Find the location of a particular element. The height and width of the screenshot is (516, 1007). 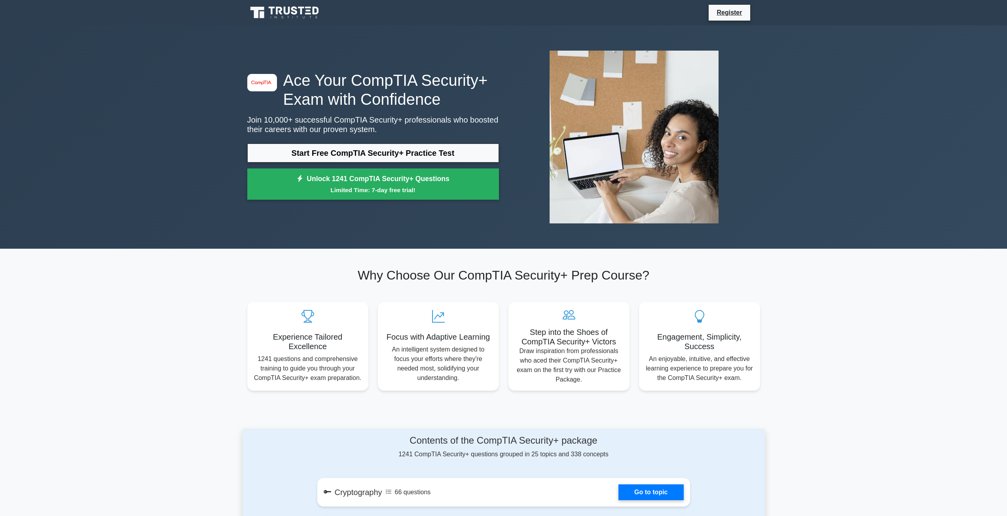

a: Unlock 1241 CompTIA Security+ QuestionsLimited Time: 7-day free trial! is located at coordinates (373, 184).